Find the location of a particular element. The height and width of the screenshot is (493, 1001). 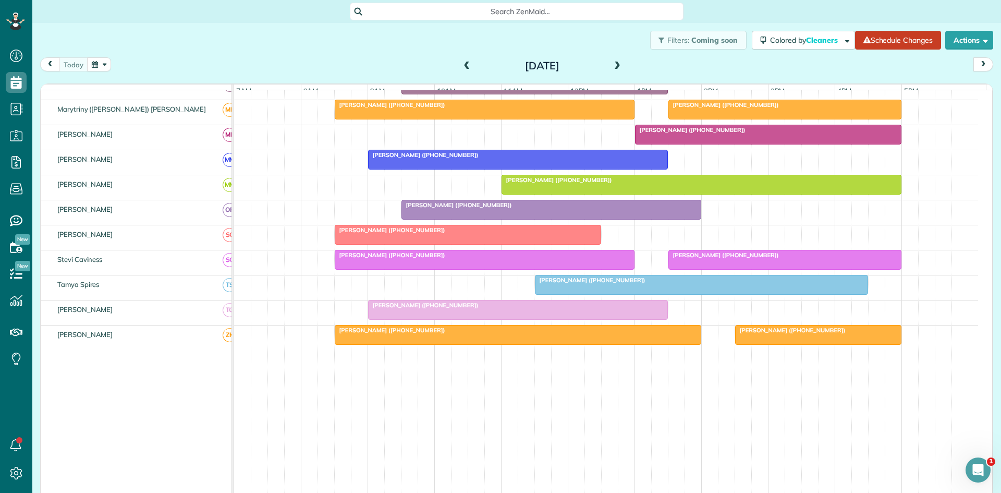

span: 1pm is located at coordinates (644, 91).